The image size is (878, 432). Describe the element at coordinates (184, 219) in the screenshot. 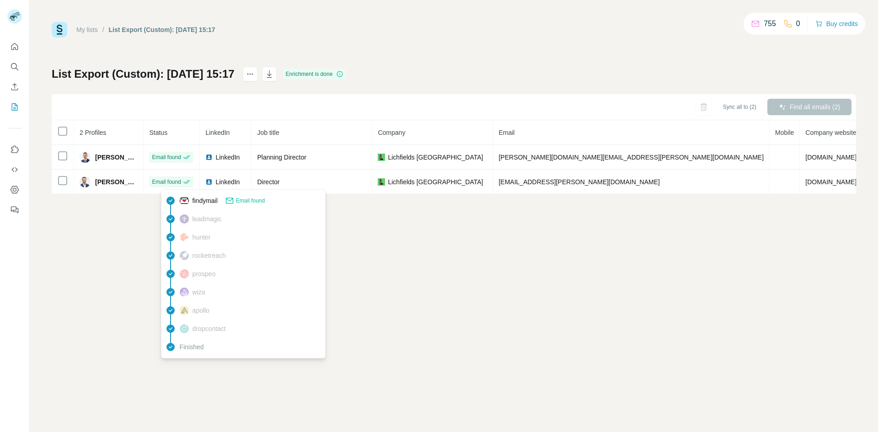

I see `img: provider leadmagic logo` at that location.